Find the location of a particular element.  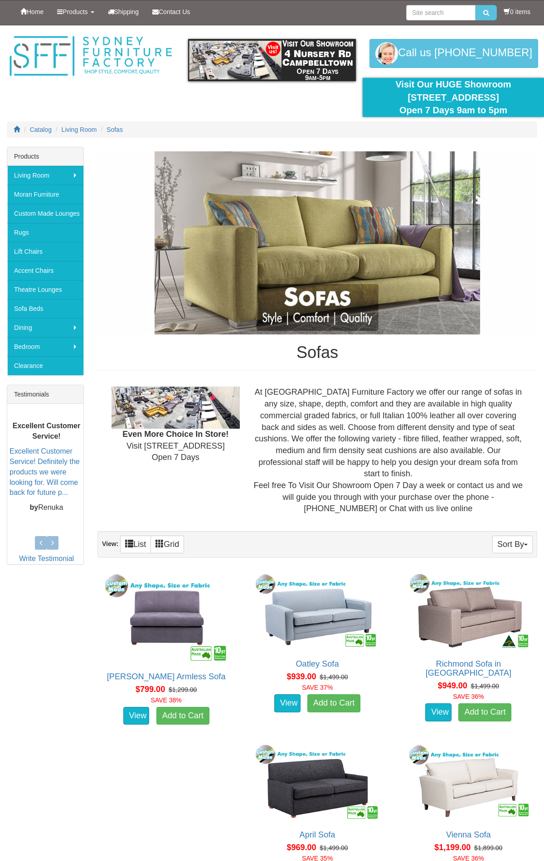

span: $969.00 is located at coordinates (301, 848).